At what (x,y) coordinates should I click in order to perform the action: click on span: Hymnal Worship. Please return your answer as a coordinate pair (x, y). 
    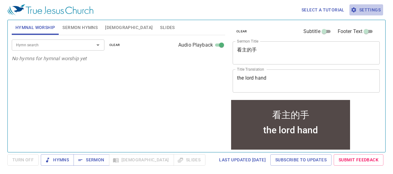
    Looking at the image, I should click on (35, 27).